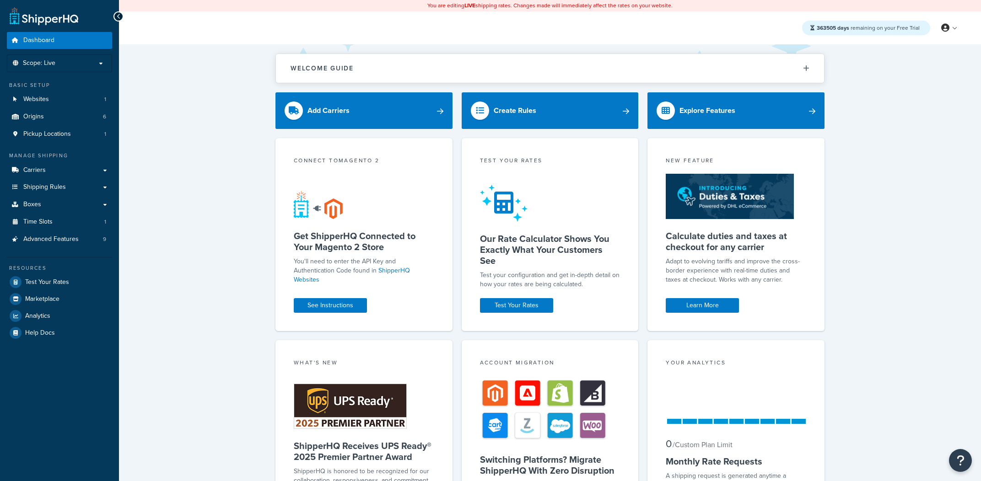 The height and width of the screenshot is (481, 981). Describe the element at coordinates (550, 111) in the screenshot. I see `a: Create Rules` at that location.